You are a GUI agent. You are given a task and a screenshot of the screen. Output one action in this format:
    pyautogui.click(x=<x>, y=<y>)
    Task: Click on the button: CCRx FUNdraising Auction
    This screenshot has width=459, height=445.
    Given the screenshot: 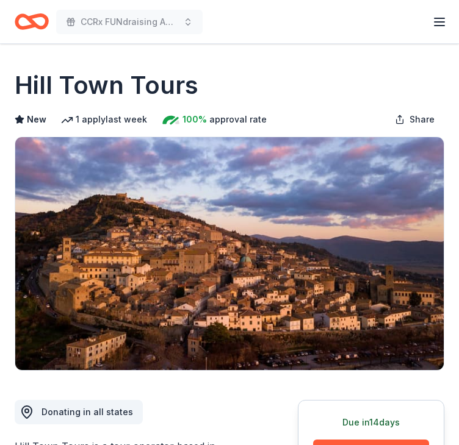 What is the action you would take?
    pyautogui.click(x=129, y=22)
    